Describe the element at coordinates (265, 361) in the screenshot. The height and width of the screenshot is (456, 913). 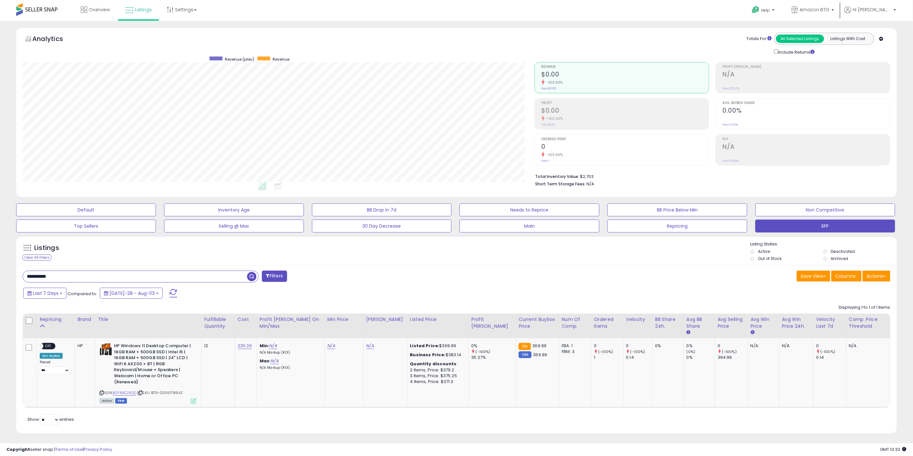
I see `b: Max:` at that location.